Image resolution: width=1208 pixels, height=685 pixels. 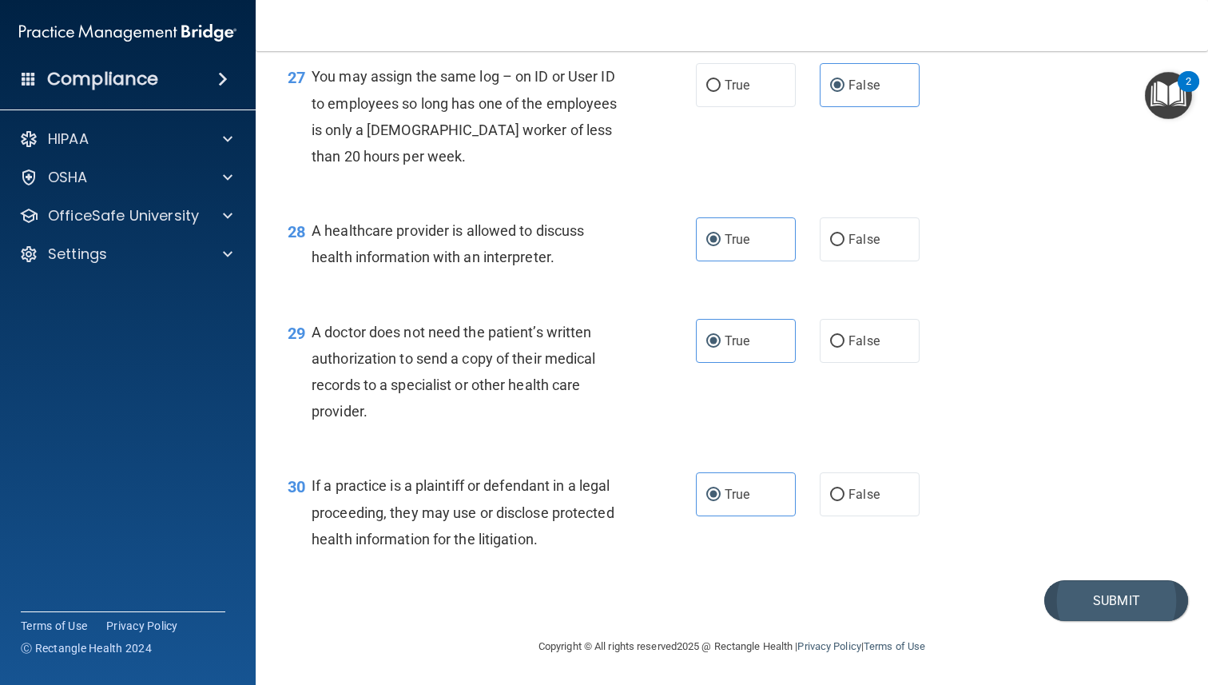 What do you see at coordinates (86, 648) in the screenshot?
I see `span: Ⓒ Rectangle Health 2024` at bounding box center [86, 648].